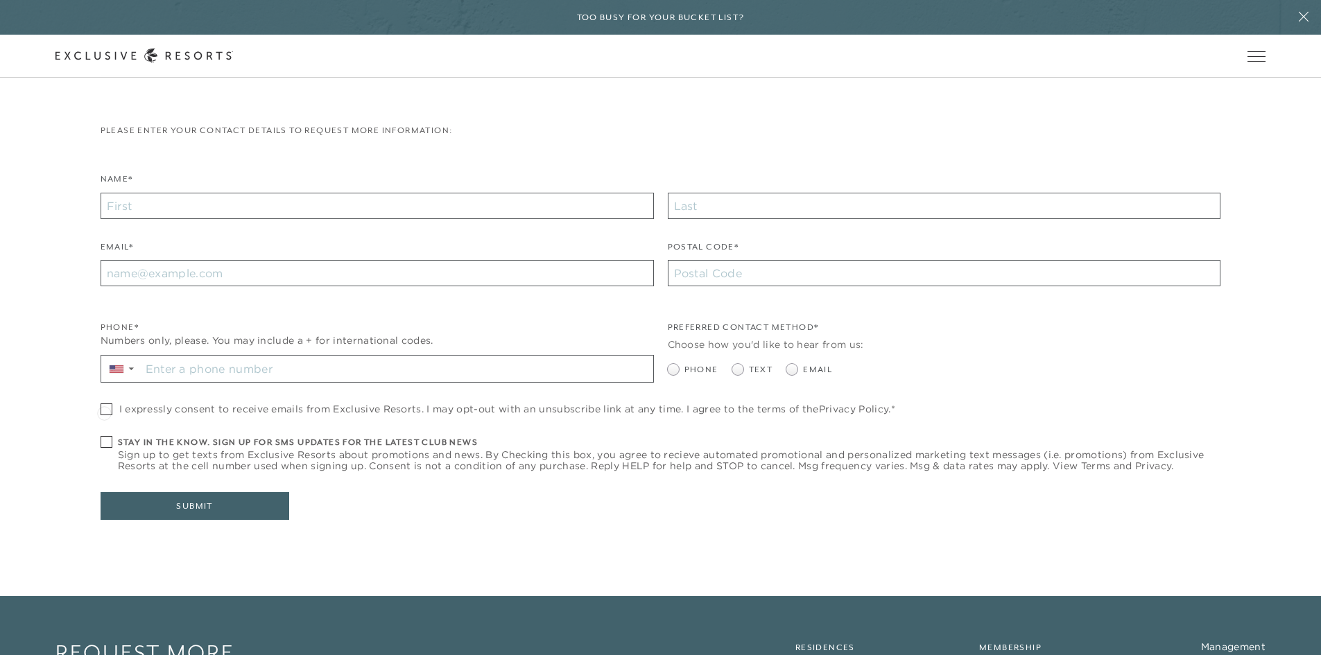 Image resolution: width=1321 pixels, height=655 pixels. I want to click on input: First, so click(377, 206).